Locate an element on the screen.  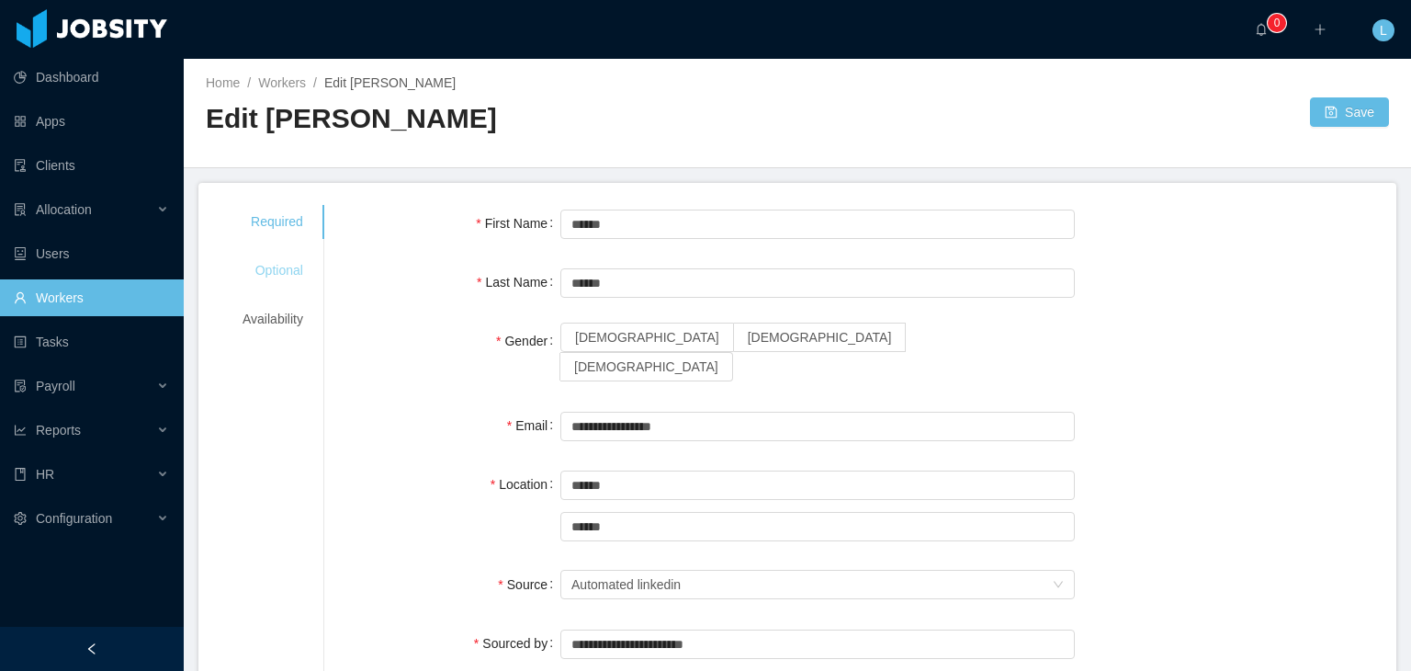
a: icon: auditClients is located at coordinates (91, 165).